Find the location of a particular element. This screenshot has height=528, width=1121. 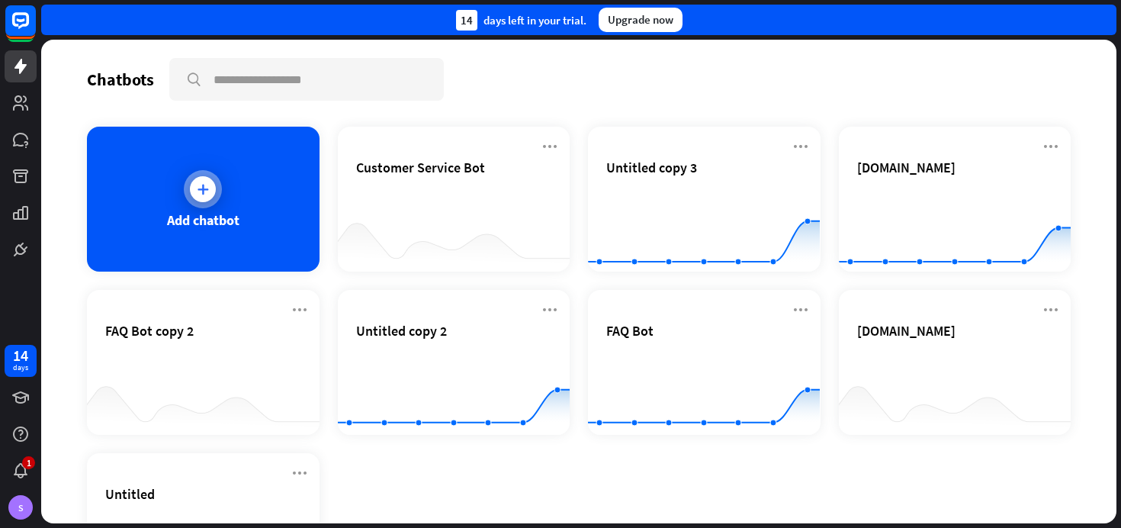

div: S is located at coordinates (21, 507).